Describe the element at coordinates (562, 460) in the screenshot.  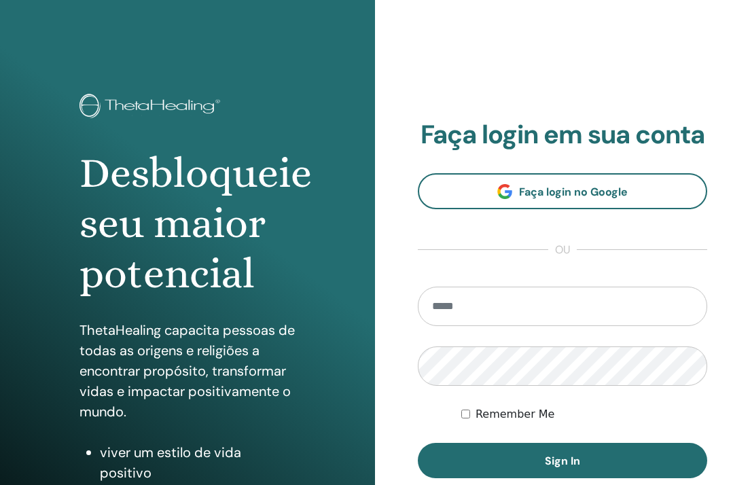
I see `button: Sign In` at that location.